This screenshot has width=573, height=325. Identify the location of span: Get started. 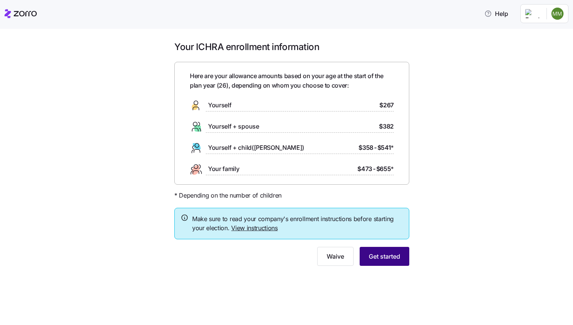
(385, 256).